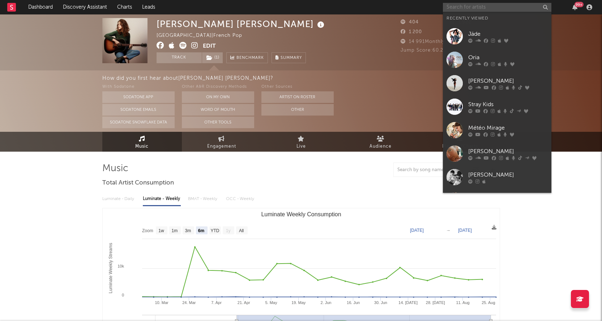 Image resolution: width=602 pixels, height=321 pixels. What do you see at coordinates (121, 266) in the screenshot?
I see `text: 10k` at bounding box center [121, 266].